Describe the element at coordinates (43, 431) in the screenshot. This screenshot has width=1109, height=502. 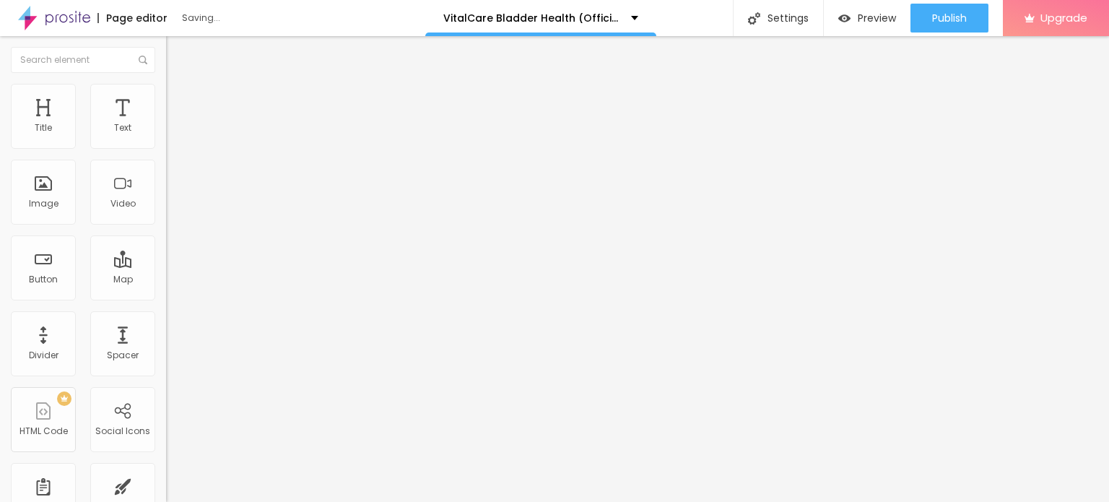
I see `div: HTML Code` at that location.